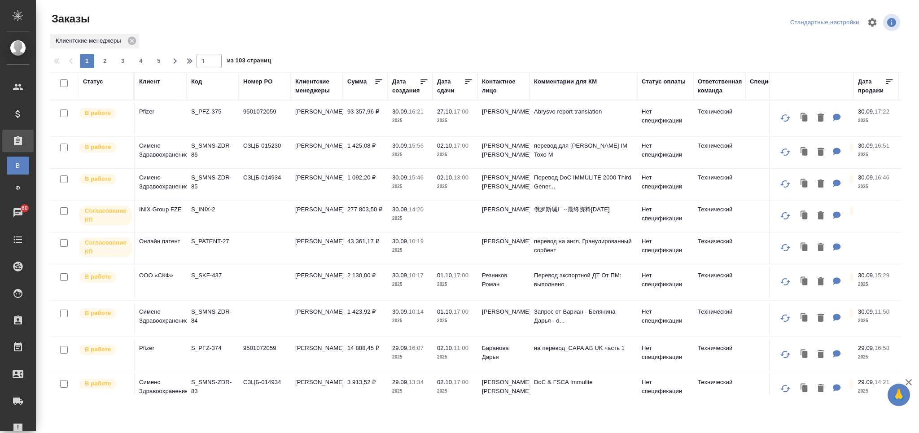  What do you see at coordinates (105, 247) in the screenshot?
I see `p: Согласование КП` at bounding box center [105, 247].